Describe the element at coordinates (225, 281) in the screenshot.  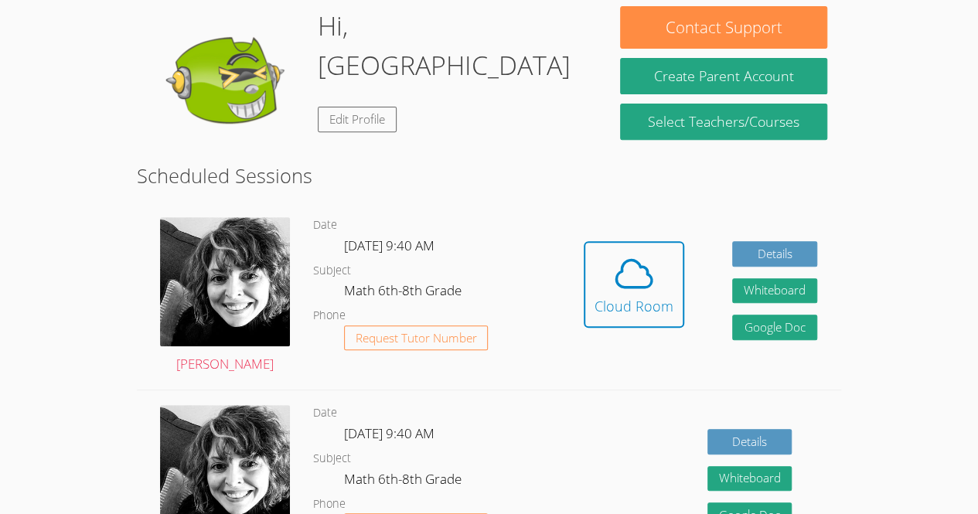
I see `img: avatar.png` at that location.